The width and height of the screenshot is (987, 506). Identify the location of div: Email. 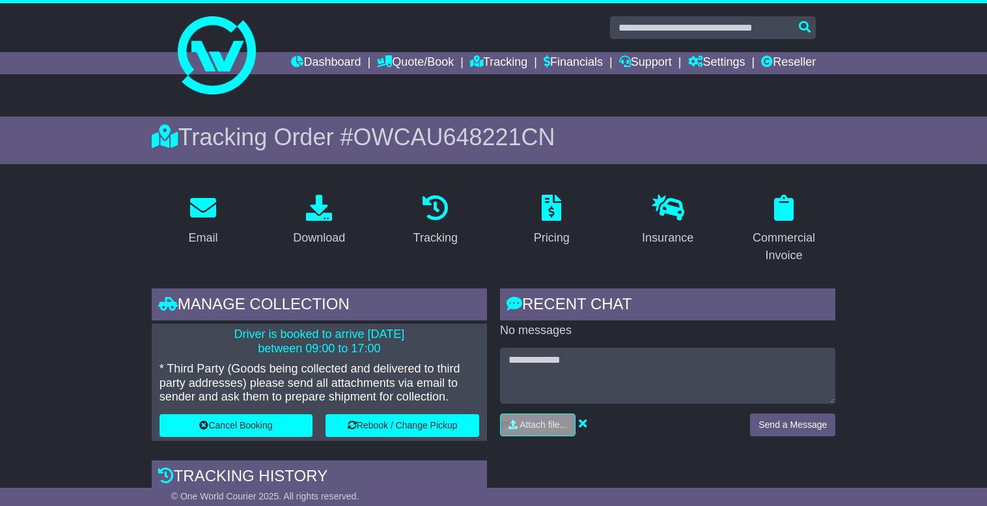
(203, 238).